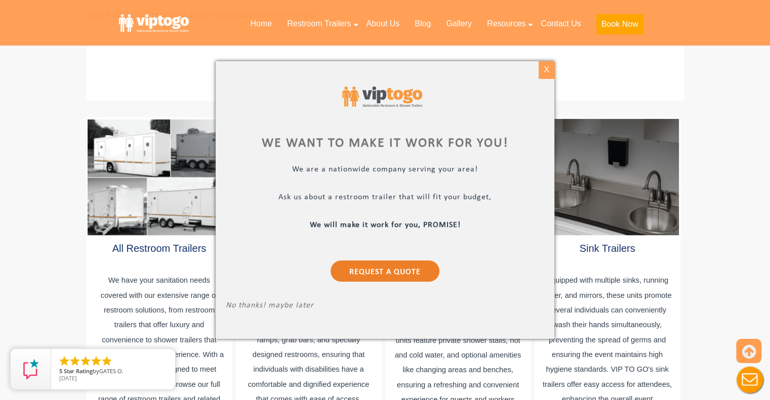  Describe the element at coordinates (111, 371) in the screenshot. I see `span: GATES O.` at that location.